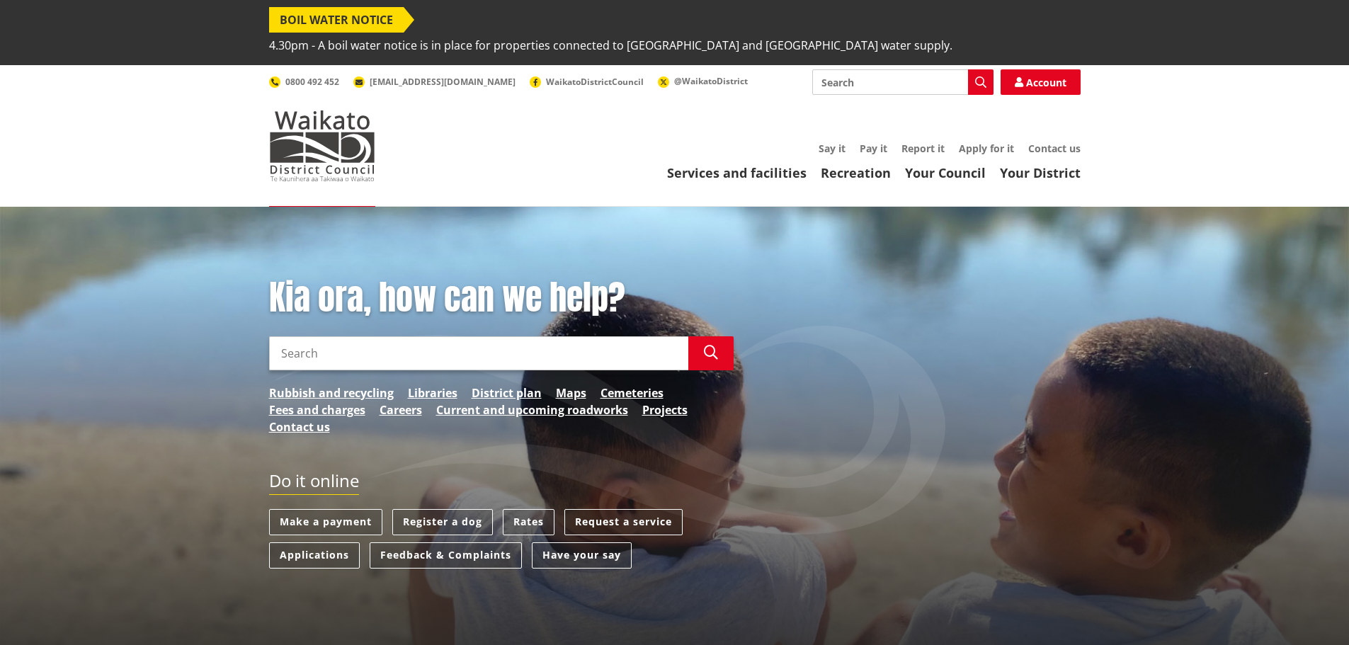  I want to click on a: 0800 492 452, so click(304, 81).